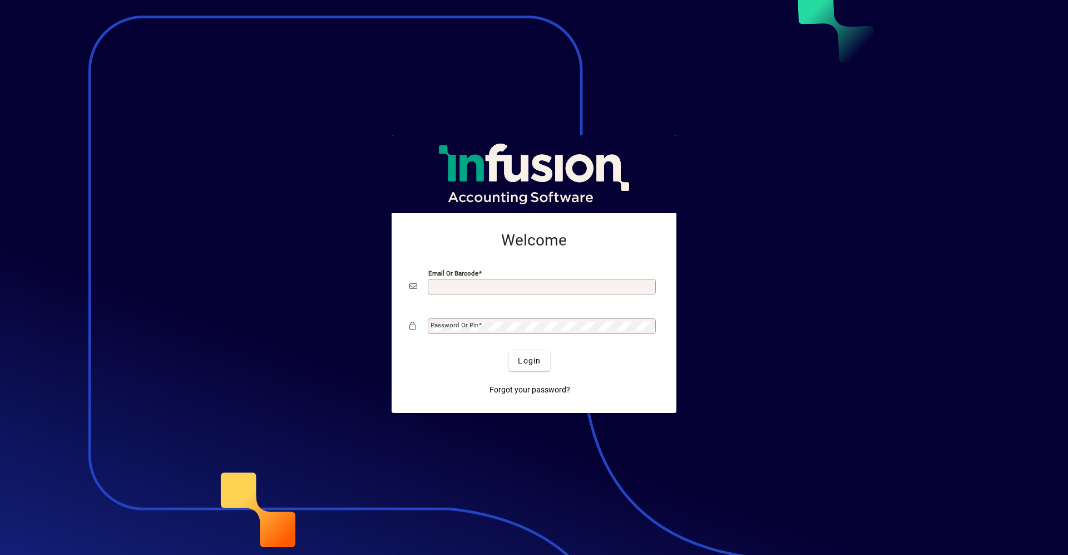 This screenshot has height=555, width=1068. I want to click on h2: Welcome, so click(534, 240).